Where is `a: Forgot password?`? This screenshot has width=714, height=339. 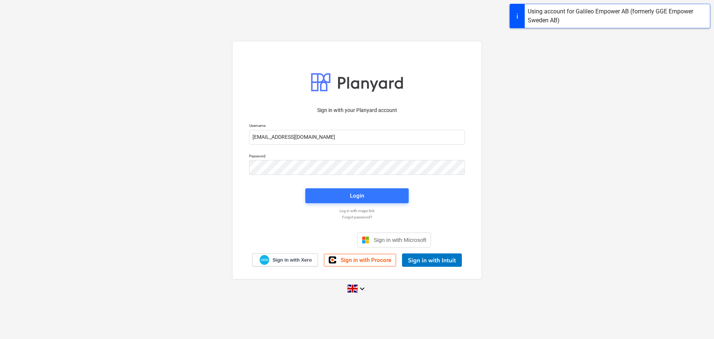
a: Forgot password? is located at coordinates (357, 217).